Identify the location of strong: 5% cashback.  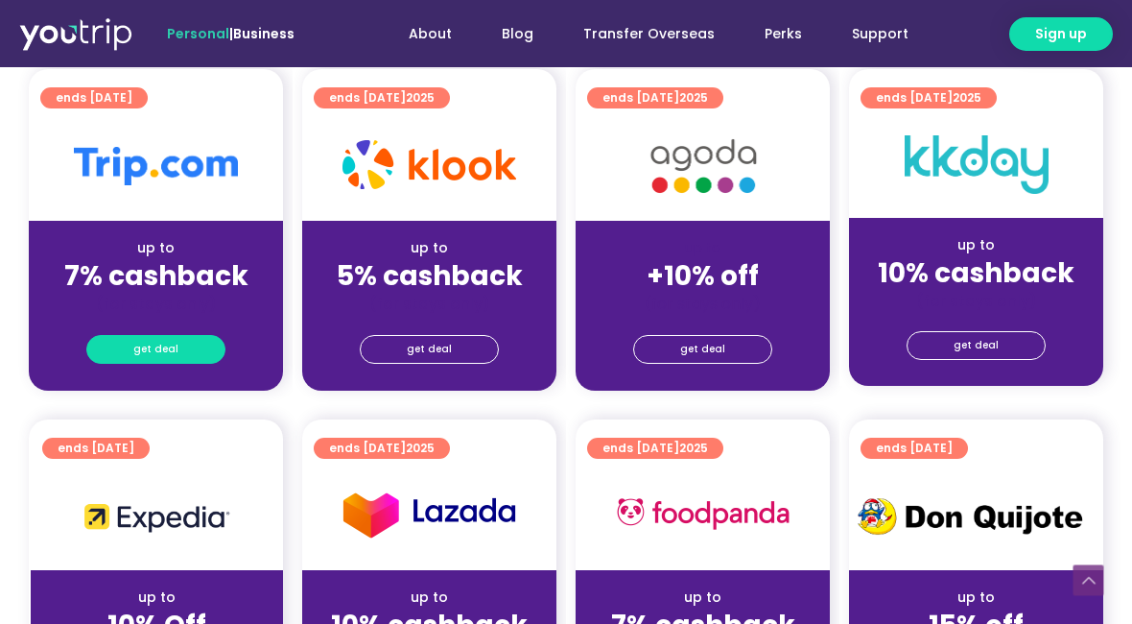
(430, 275).